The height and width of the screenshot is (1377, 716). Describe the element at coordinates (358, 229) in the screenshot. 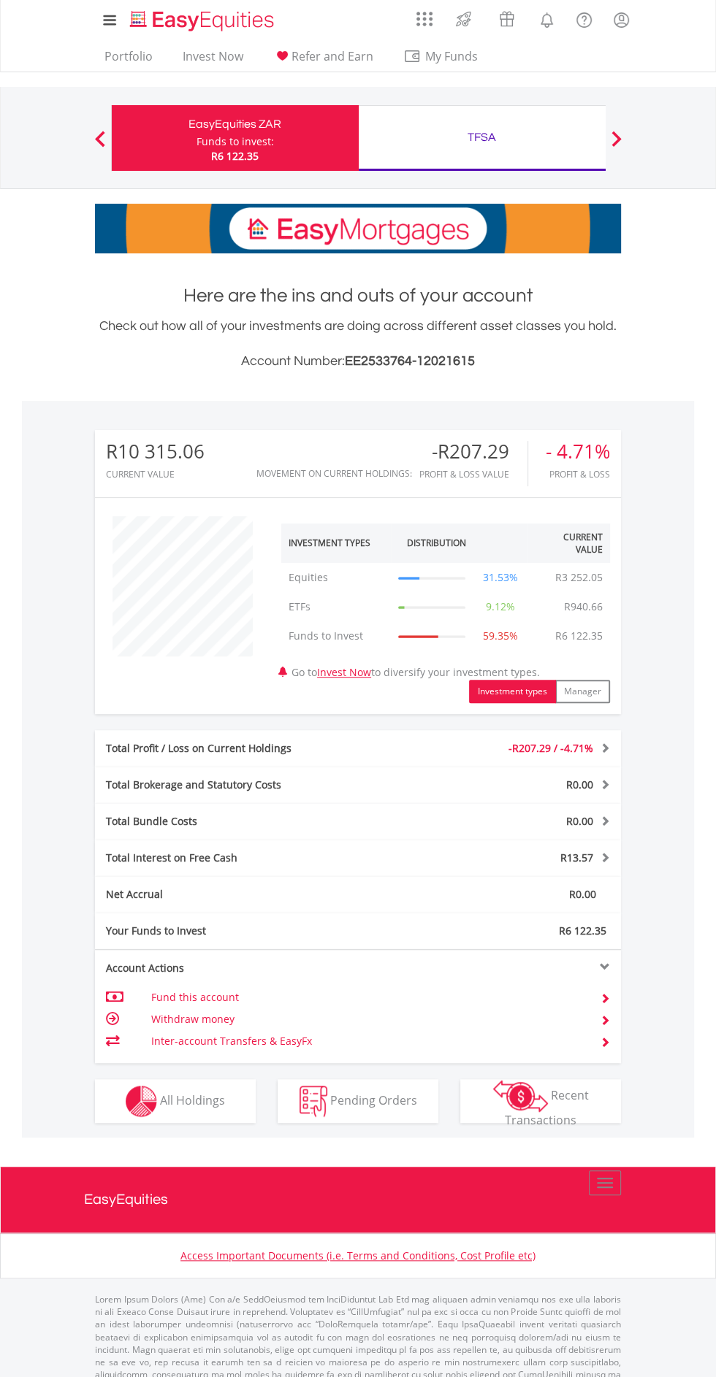

I see `img: EasyMortage Promotion Banner` at that location.